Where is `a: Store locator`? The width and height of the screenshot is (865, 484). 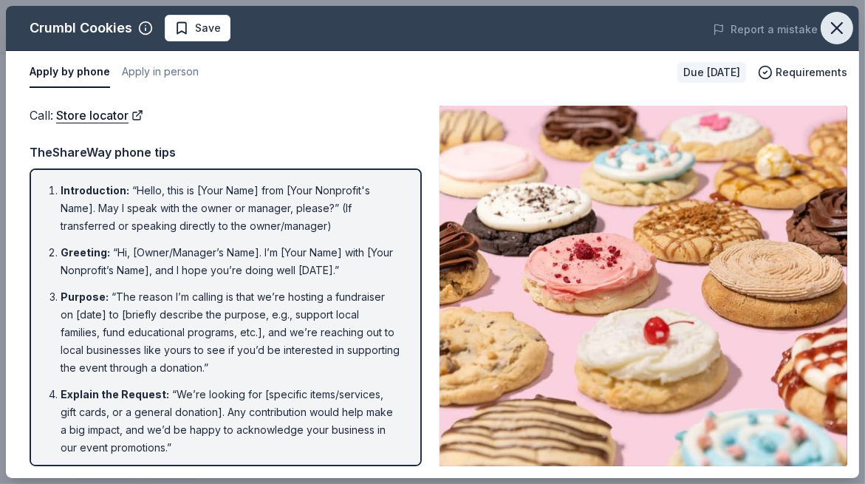
a: Store locator is located at coordinates (100, 115).